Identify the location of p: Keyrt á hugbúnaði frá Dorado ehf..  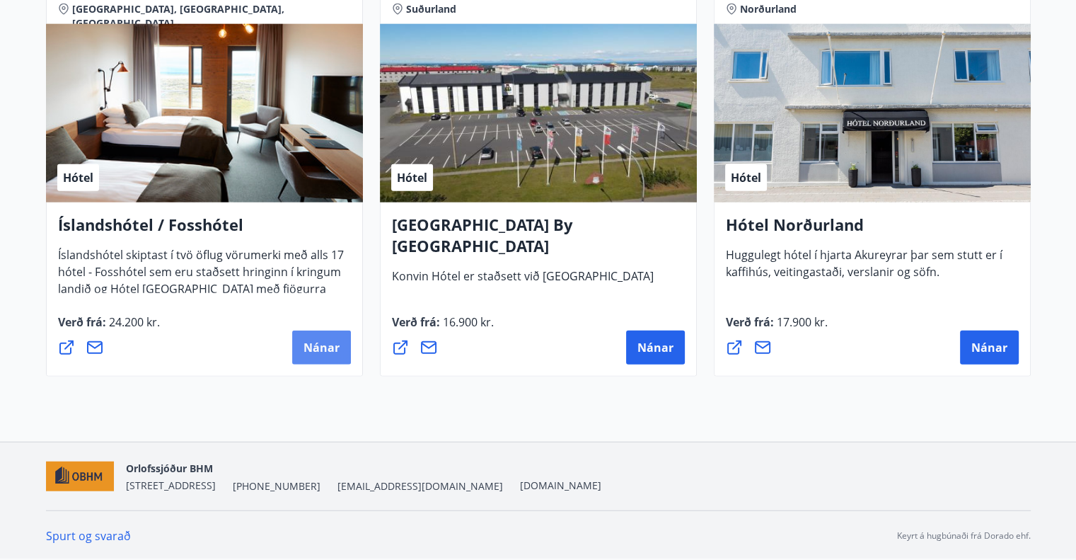
(964, 536).